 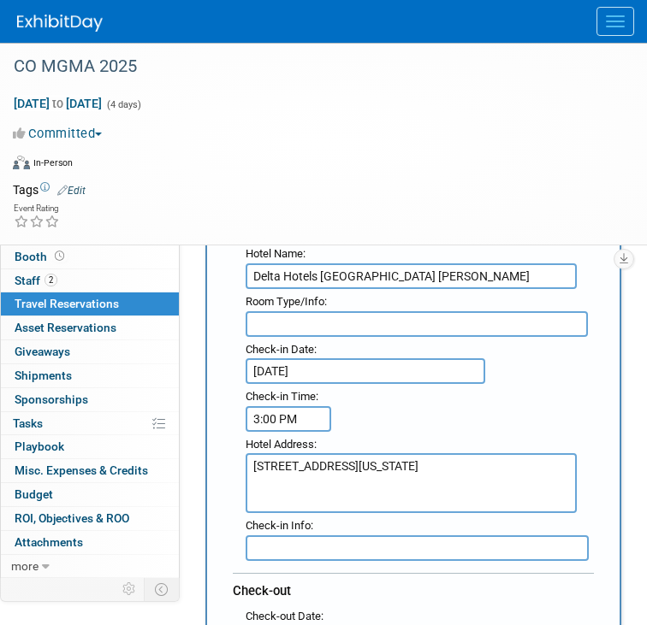 I want to click on a: Tasks, so click(x=90, y=423).